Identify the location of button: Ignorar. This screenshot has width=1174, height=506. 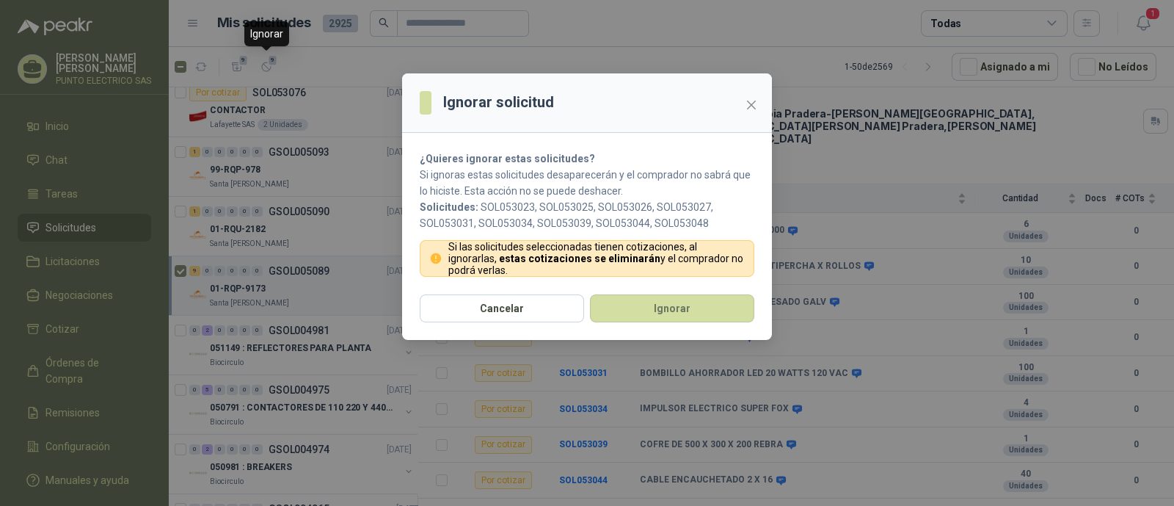
(672, 308).